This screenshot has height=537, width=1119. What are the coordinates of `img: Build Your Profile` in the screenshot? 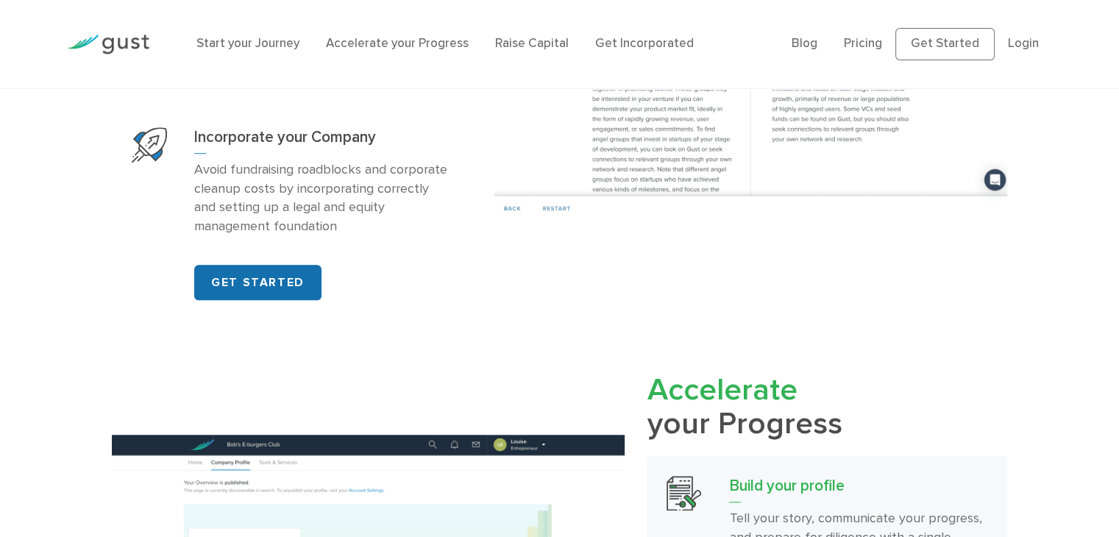 It's located at (683, 493).